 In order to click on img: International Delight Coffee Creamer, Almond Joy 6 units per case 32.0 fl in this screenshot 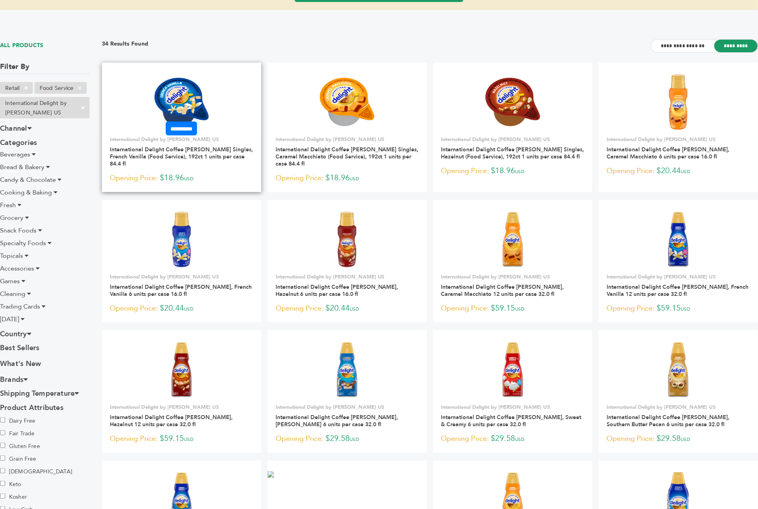, I will do `click(347, 370)`.